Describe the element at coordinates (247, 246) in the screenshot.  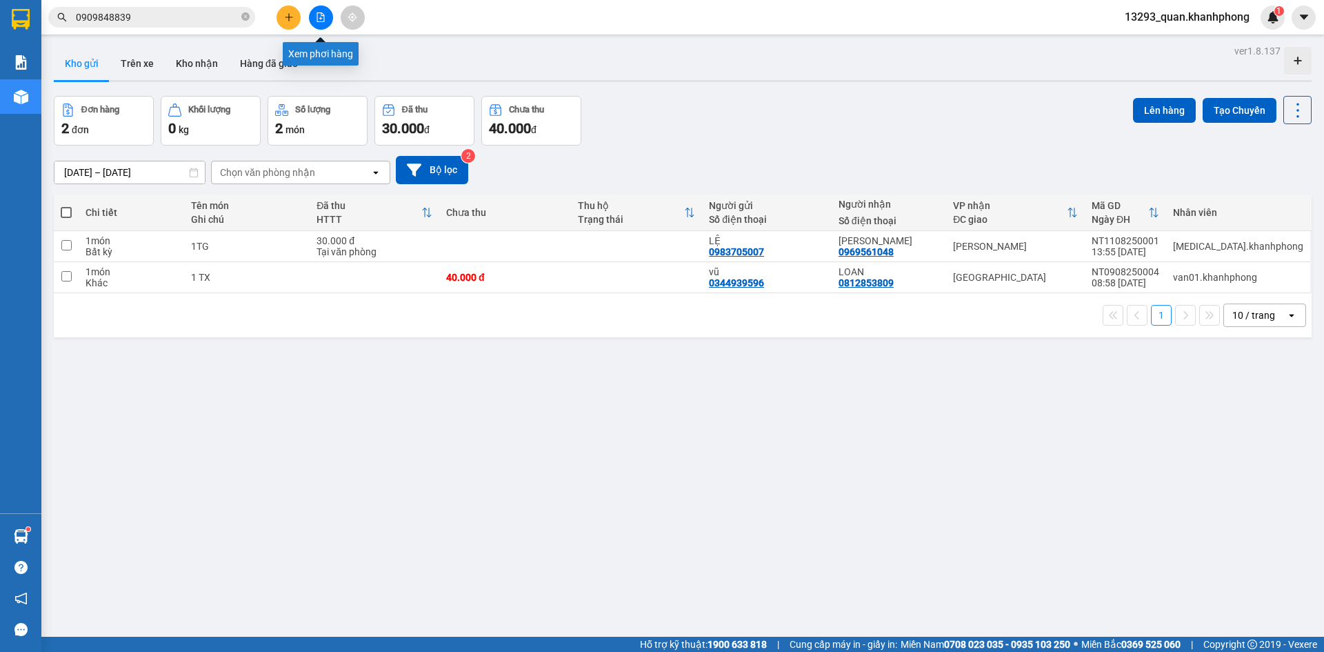
I see `div: 1TG` at that location.